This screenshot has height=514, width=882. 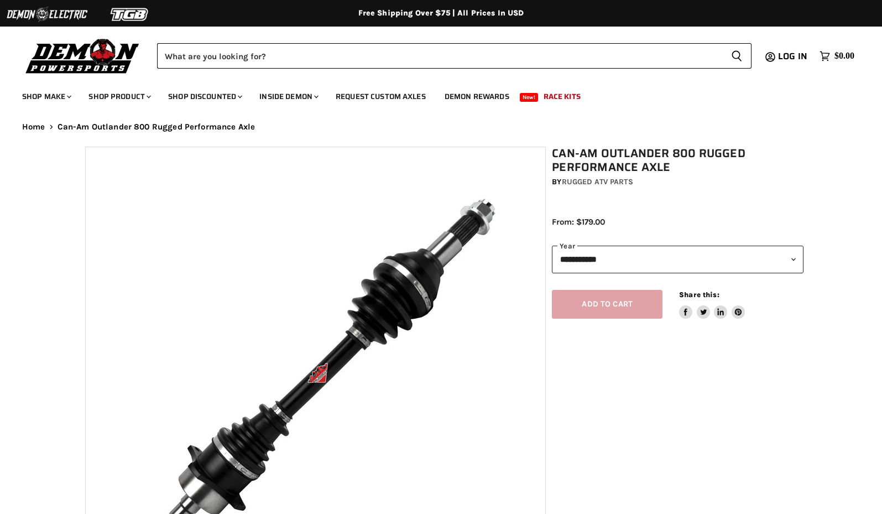 I want to click on a: Shop Discounted, so click(x=204, y=96).